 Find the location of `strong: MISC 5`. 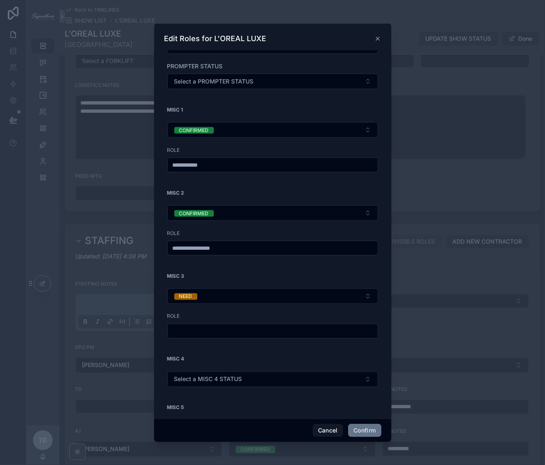

strong: MISC 5 is located at coordinates (175, 408).